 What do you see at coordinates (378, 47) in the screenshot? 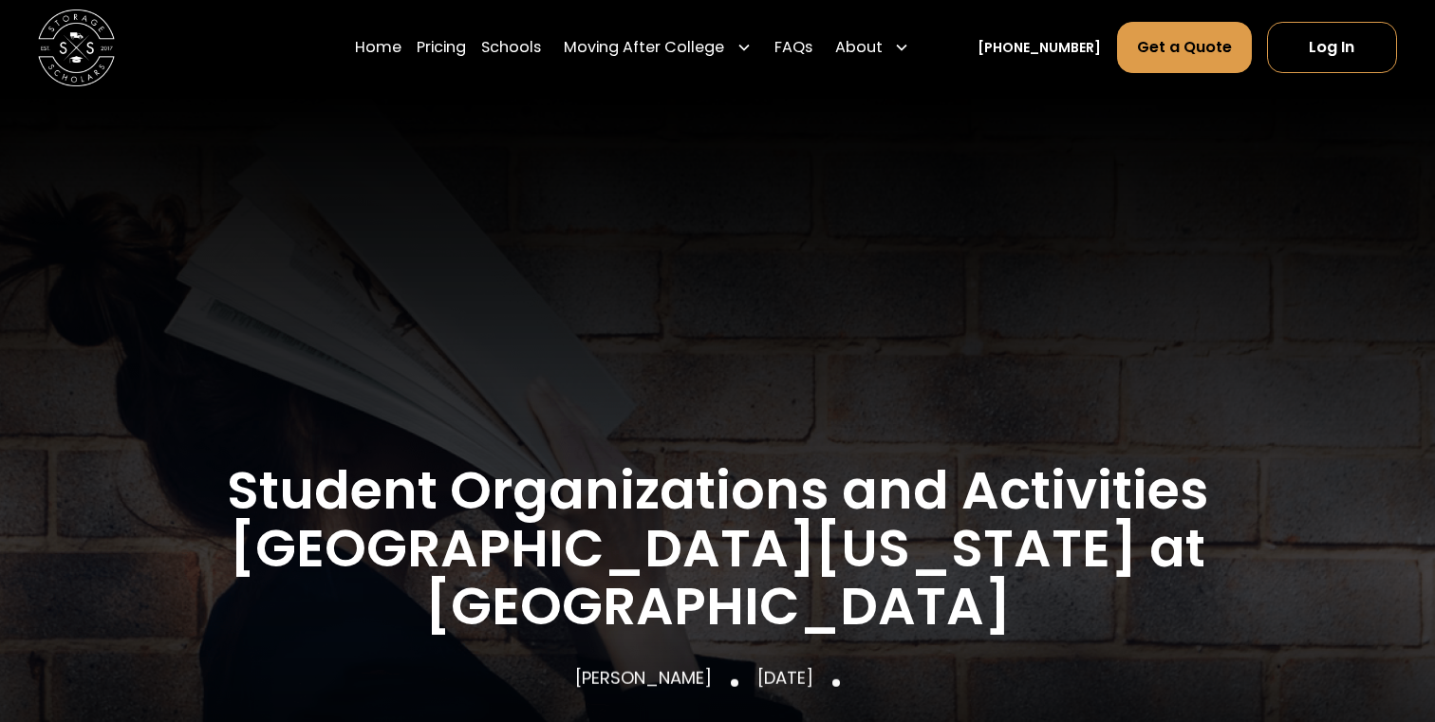
I see `a: Home` at bounding box center [378, 47].